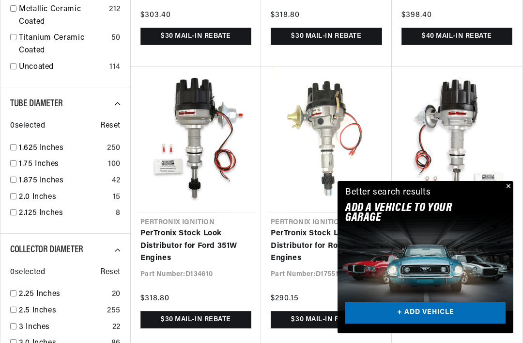 This screenshot has width=523, height=343. What do you see at coordinates (62, 67) in the screenshot?
I see `a: Uncoated` at bounding box center [62, 67].